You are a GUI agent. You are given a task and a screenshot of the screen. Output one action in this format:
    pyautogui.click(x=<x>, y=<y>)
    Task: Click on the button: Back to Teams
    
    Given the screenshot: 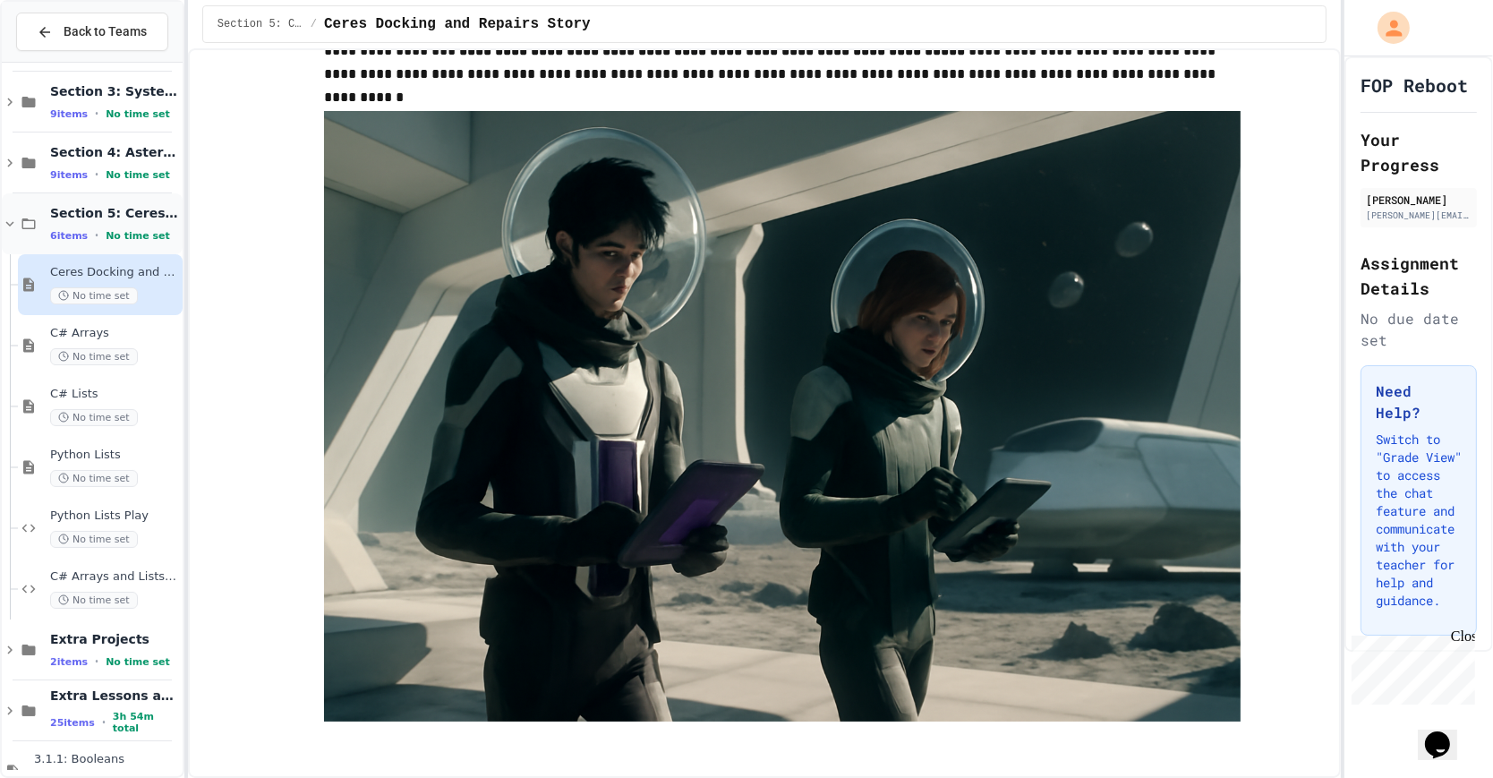 What is the action you would take?
    pyautogui.click(x=92, y=31)
    